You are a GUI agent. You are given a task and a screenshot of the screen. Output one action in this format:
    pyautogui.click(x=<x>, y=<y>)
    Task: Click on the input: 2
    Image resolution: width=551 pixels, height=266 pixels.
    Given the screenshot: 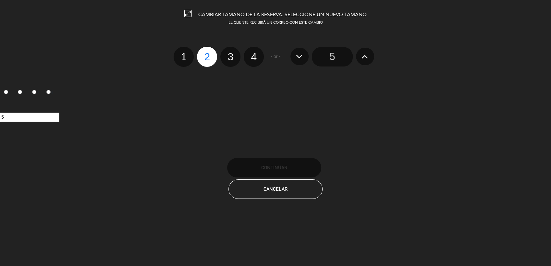 What is the action you would take?
    pyautogui.click(x=20, y=92)
    